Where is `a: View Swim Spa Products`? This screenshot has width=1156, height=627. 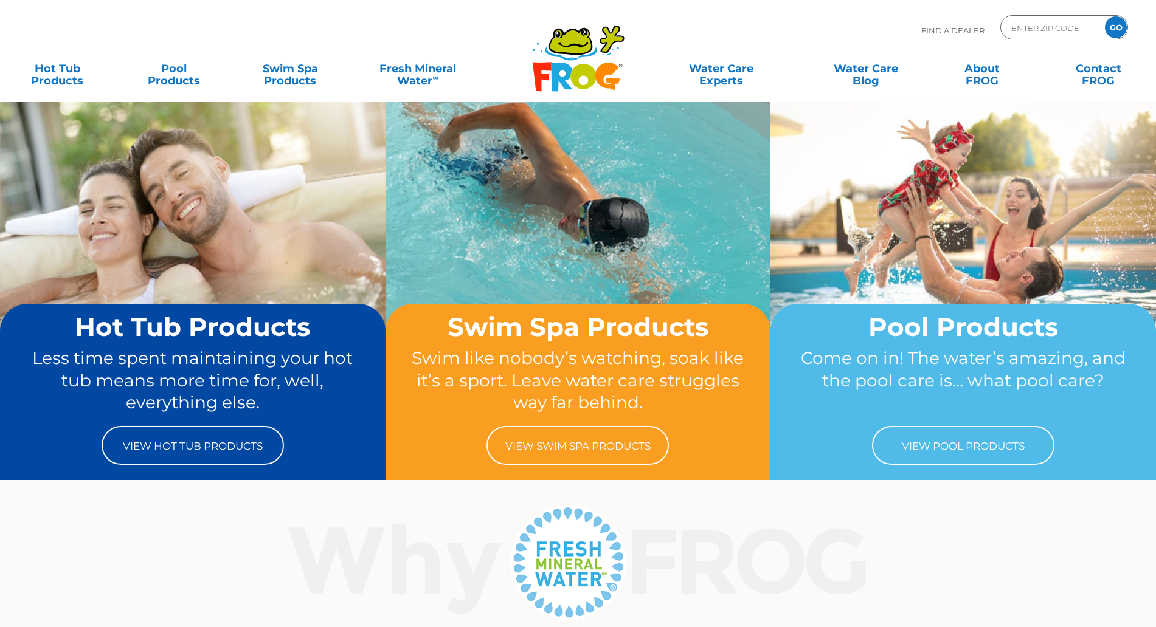
a: View Swim Spa Products is located at coordinates (578, 446).